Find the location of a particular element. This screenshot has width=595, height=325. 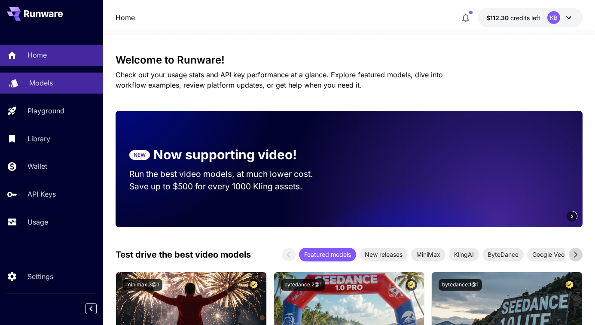

p: Wallet is located at coordinates (37, 166).